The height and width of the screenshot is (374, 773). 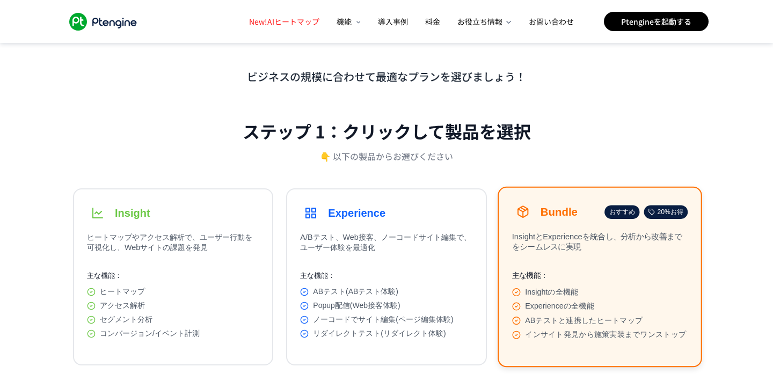 What do you see at coordinates (386, 156) in the screenshot?
I see `p: 👇 以下の製品からお選びください` at bounding box center [386, 156].